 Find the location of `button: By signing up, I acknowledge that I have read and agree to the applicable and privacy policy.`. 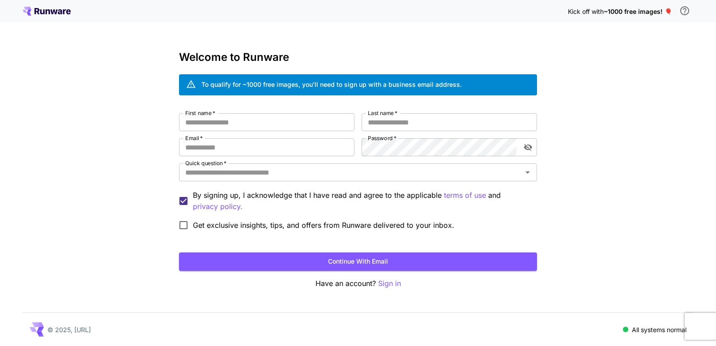

button: By signing up, I acknowledge that I have read and agree to the applicable and privacy policy. is located at coordinates (465, 195).